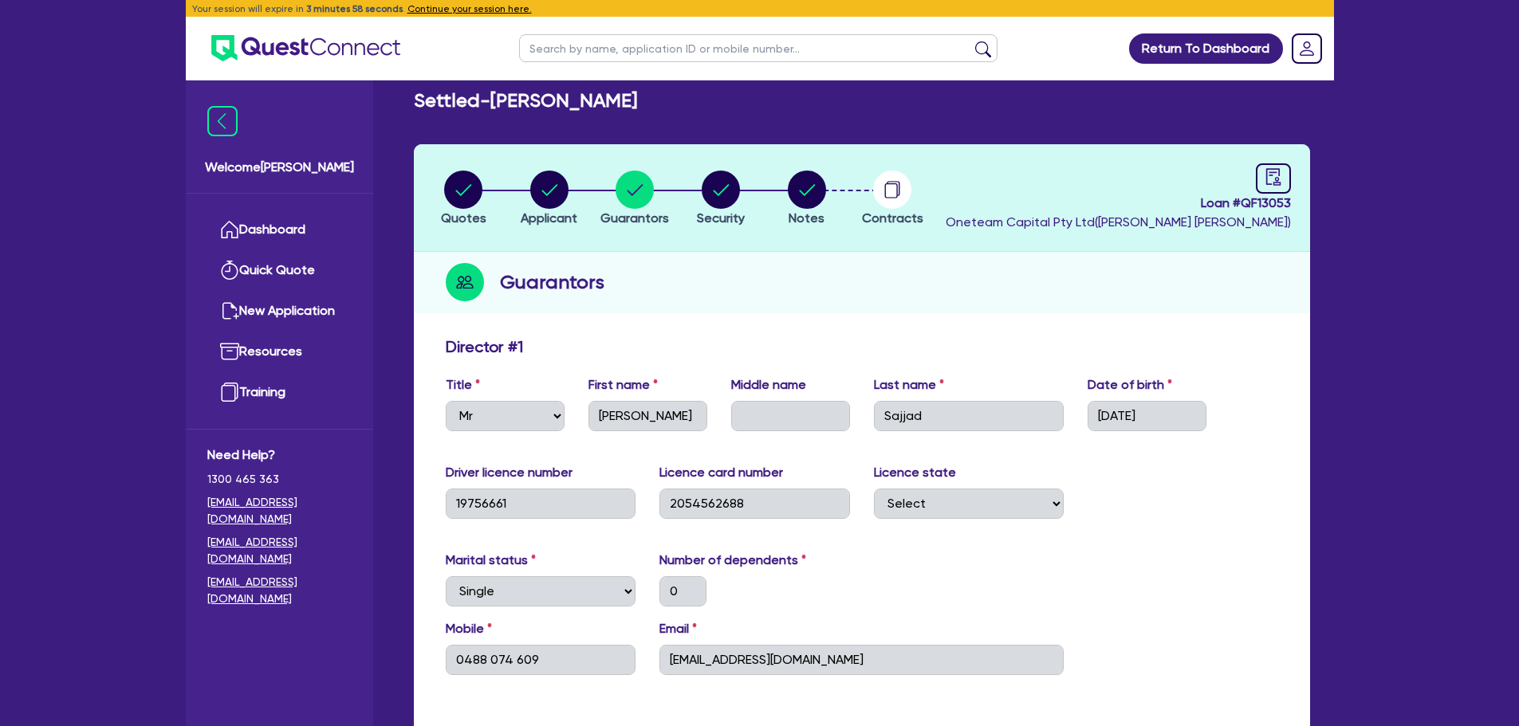 The height and width of the screenshot is (726, 1519). I want to click on label: Last name, so click(909, 385).